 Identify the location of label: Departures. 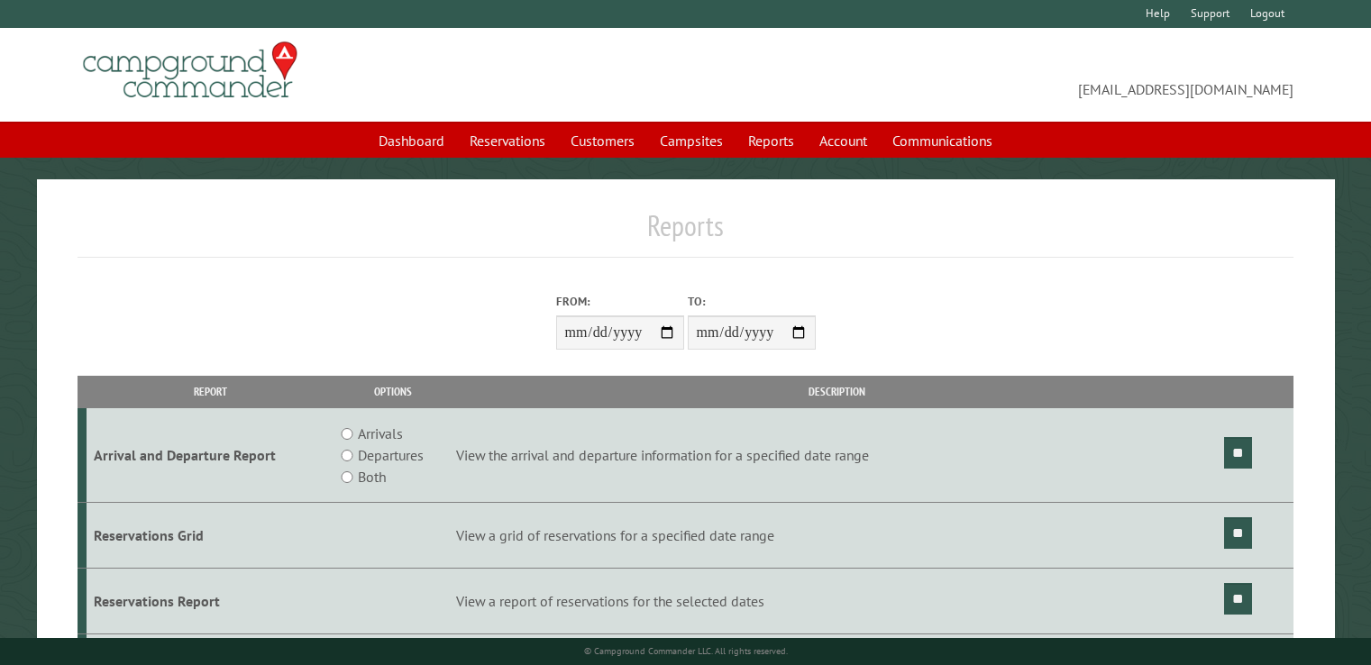
(390, 455).